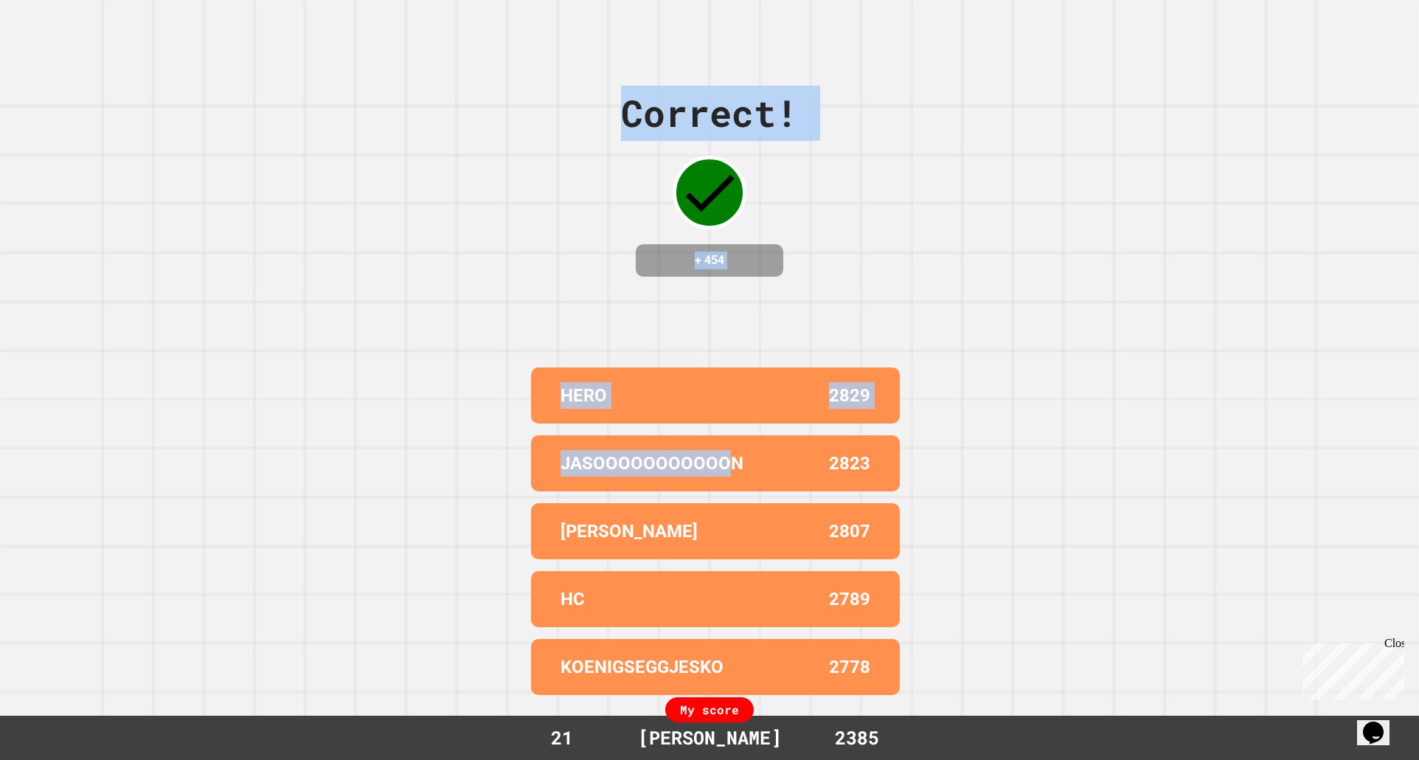 This screenshot has height=760, width=1419. I want to click on p: 2807, so click(850, 531).